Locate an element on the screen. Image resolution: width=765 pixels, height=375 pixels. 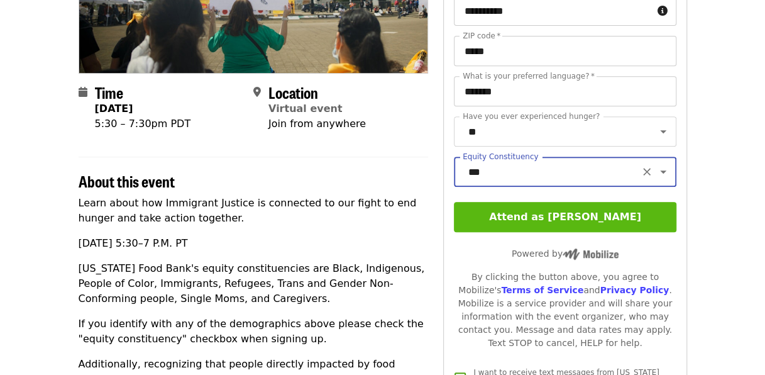
label: What is your preferred language? is located at coordinates (529, 76).